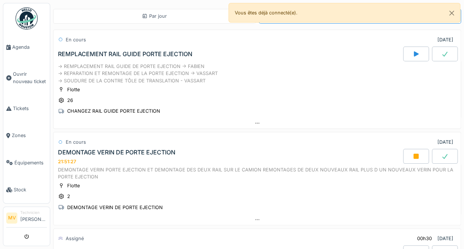  Describe the element at coordinates (424, 238) in the screenshot. I see `div: 00h30` at that location.